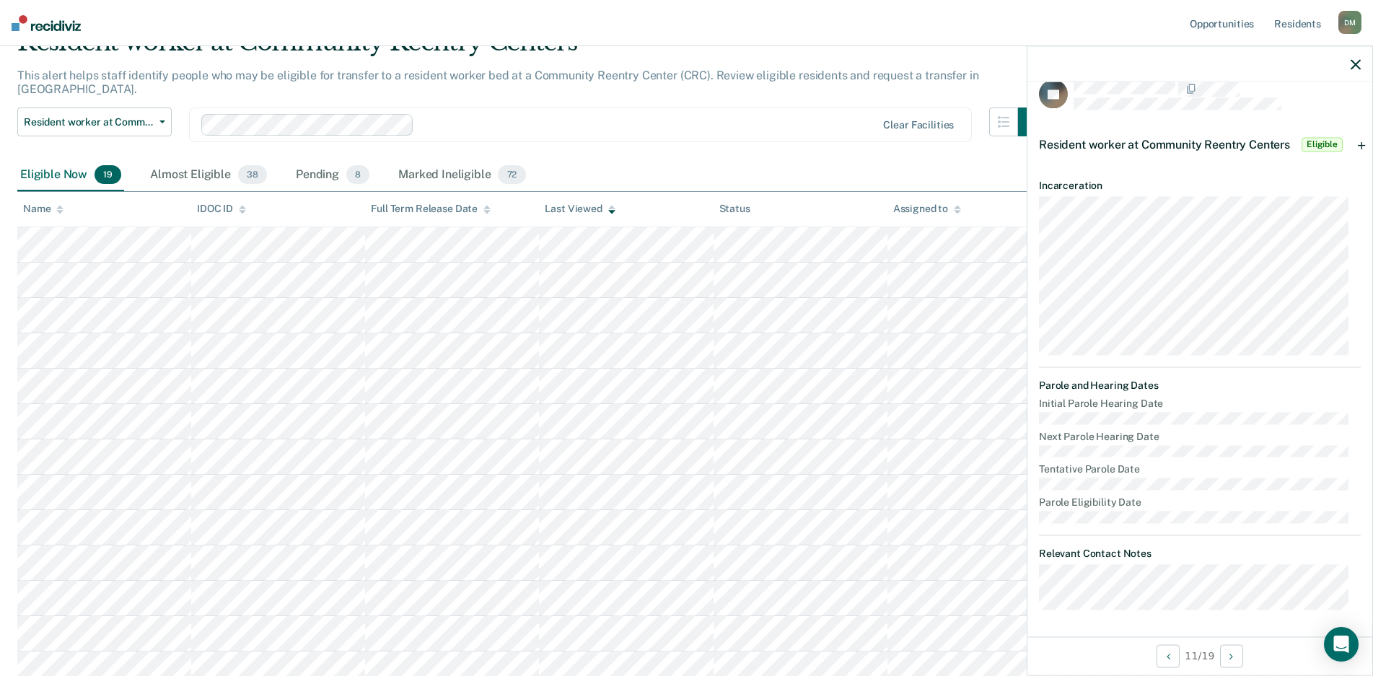 This screenshot has width=1373, height=676. Describe the element at coordinates (1200, 385) in the screenshot. I see `dt: Parole and Hearing Dates` at that location.